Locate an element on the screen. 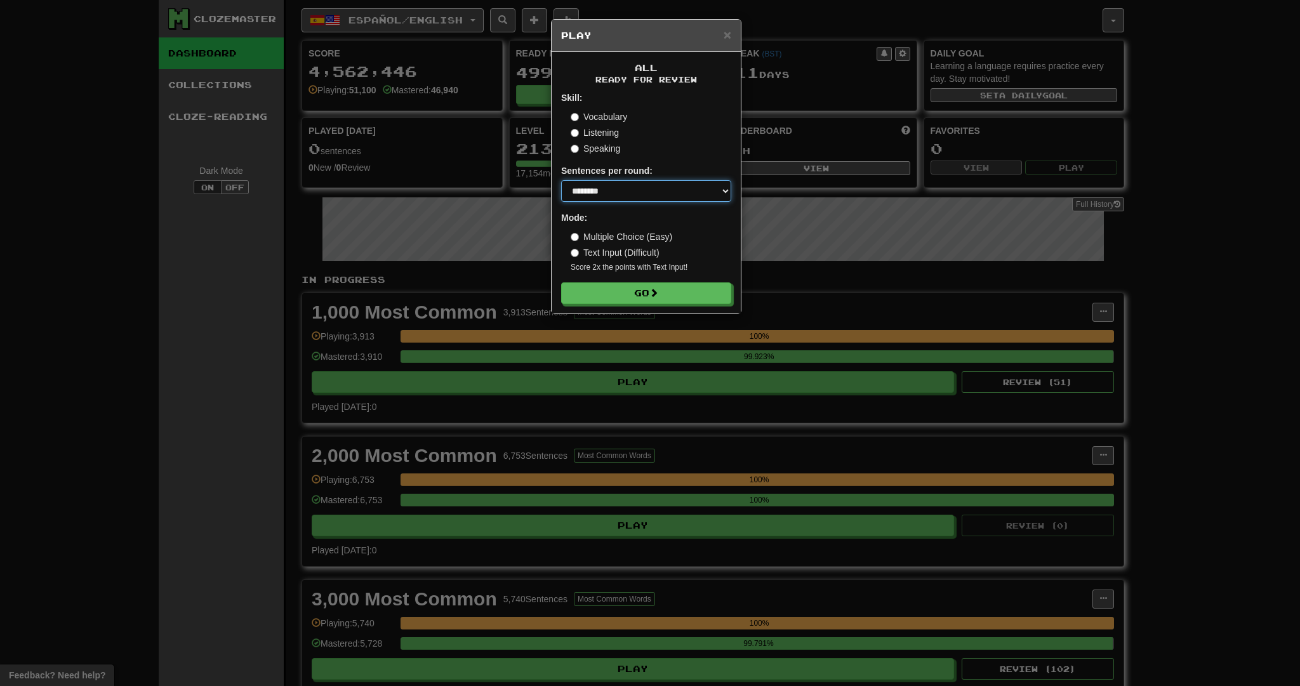  input: Multiple Choice (Easy) is located at coordinates (574, 237).